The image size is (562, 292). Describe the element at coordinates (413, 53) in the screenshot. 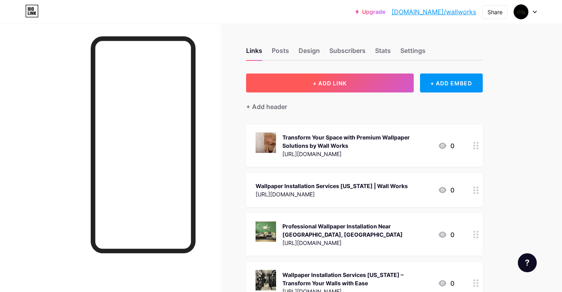

I see `div: Settings` at that location.